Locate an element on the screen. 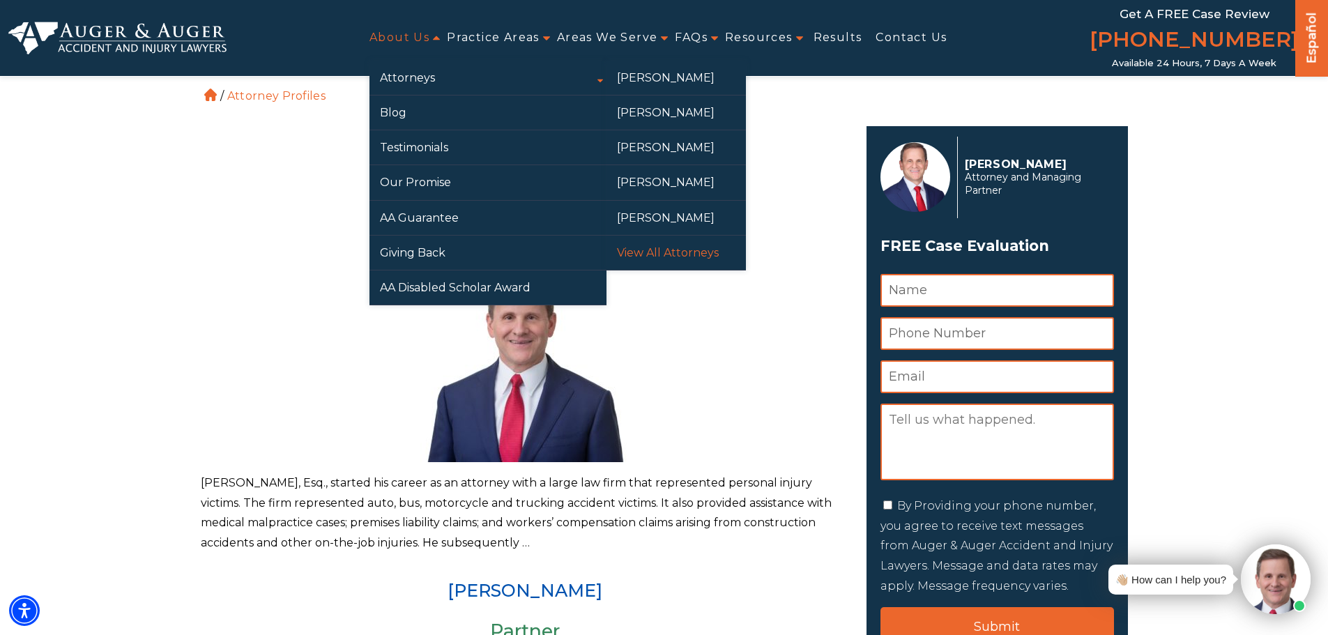  a: Results is located at coordinates (838, 38).